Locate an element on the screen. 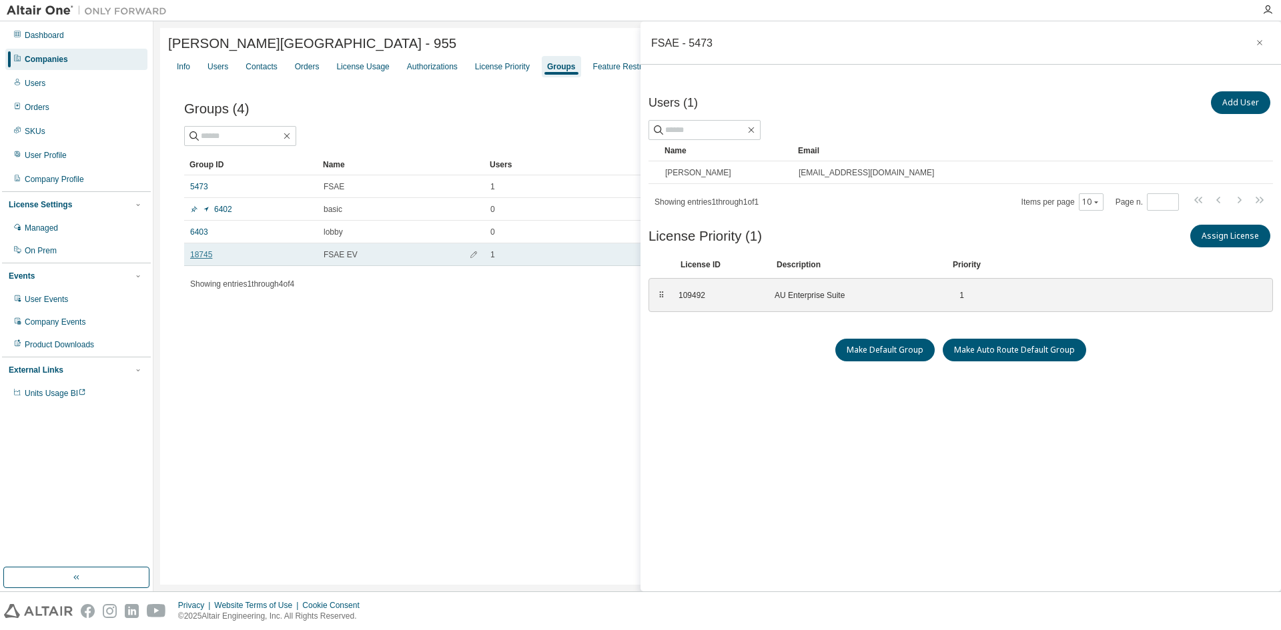  button: Assign License is located at coordinates (1230, 236).